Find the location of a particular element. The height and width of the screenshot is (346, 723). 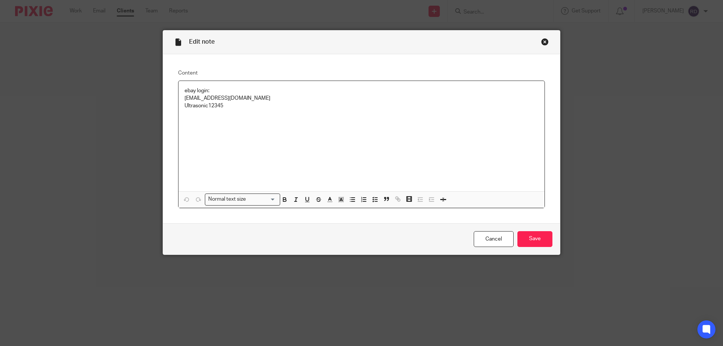

div: Close this dialog window is located at coordinates (545, 42).